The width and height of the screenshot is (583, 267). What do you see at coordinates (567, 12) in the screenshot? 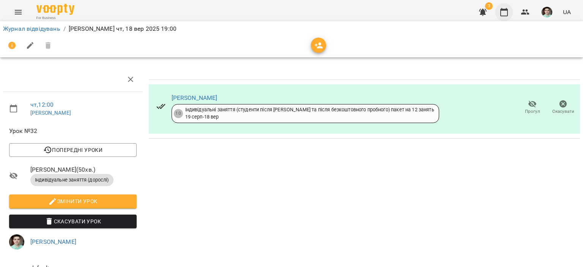
I see `span: UA` at bounding box center [567, 12].